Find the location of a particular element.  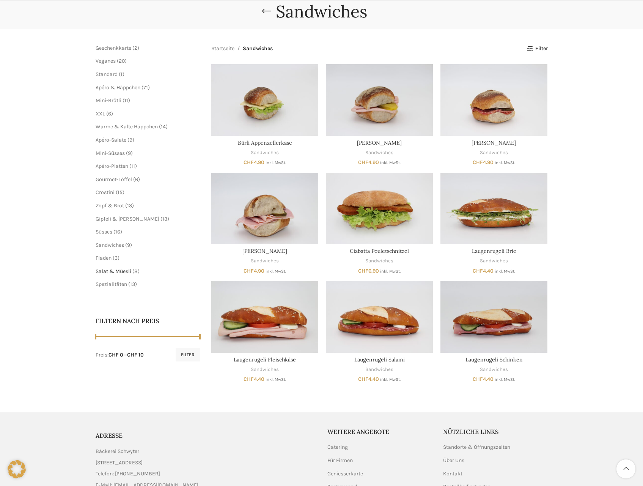

a: Geniesserkarte is located at coordinates (346, 473).